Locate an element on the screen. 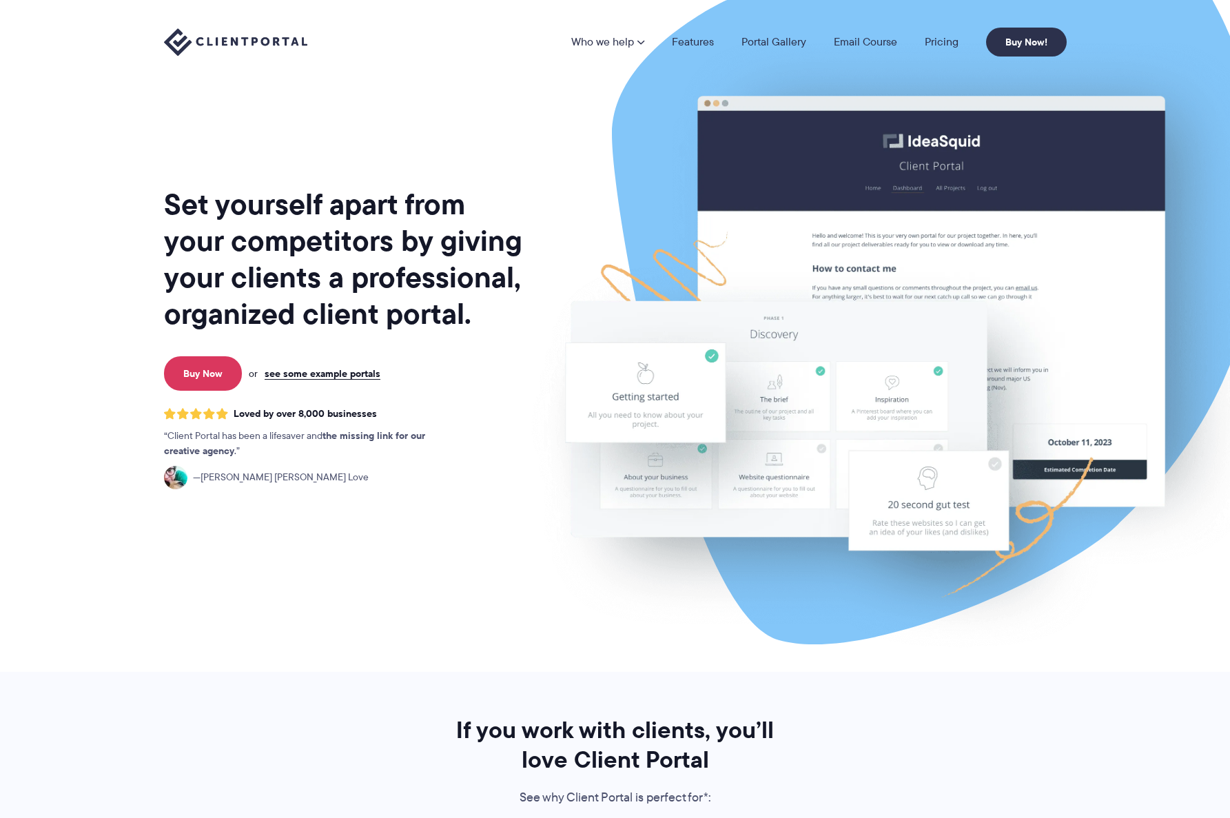 The image size is (1230, 818). a: Buy Now is located at coordinates (203, 374).